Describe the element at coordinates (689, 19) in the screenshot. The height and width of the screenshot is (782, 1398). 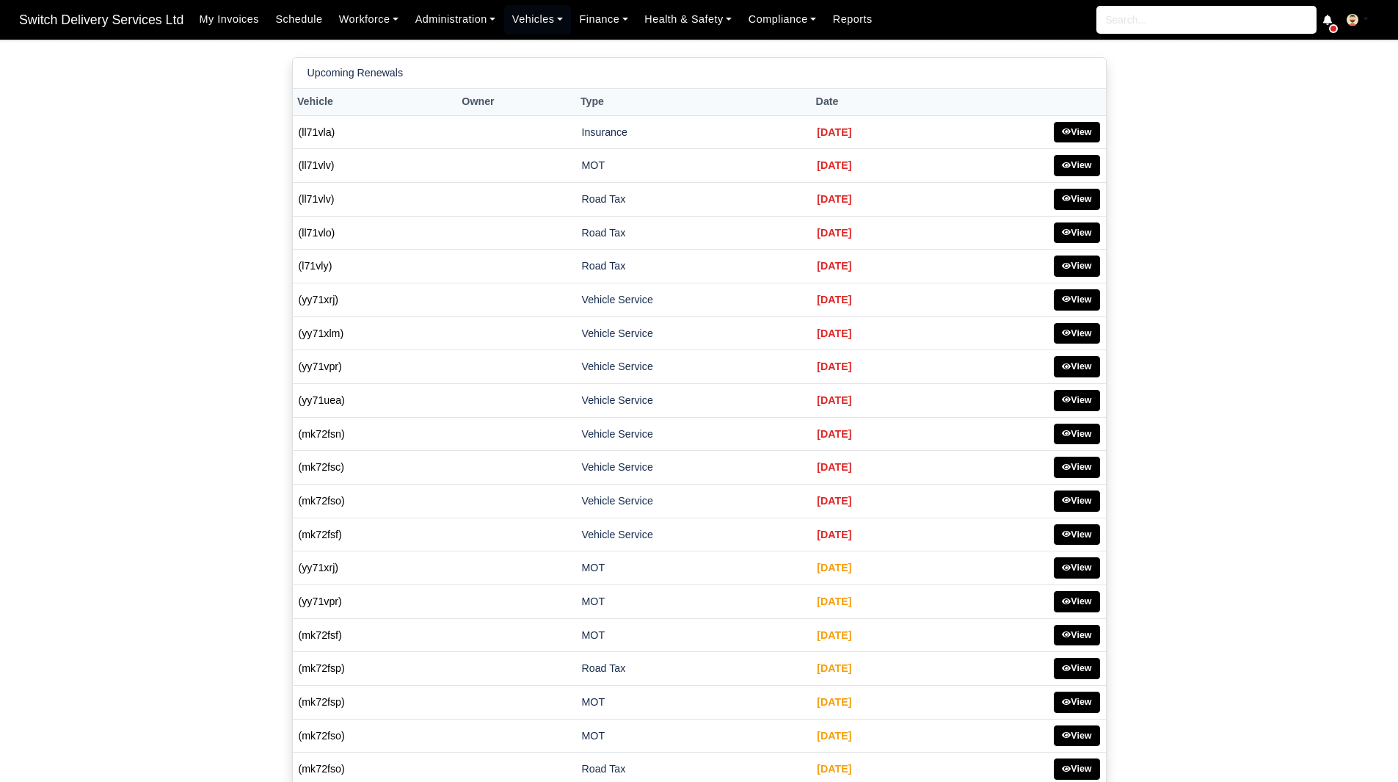
I see `a: Health & Safety` at that location.